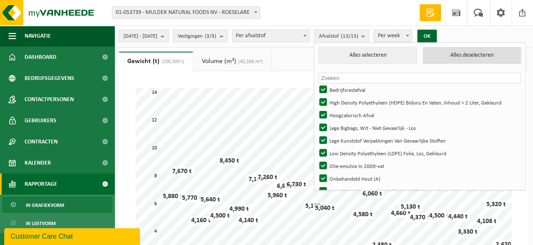 The image size is (533, 245). Describe the element at coordinates (41, 224) in the screenshot. I see `span: In lijstvorm` at that location.